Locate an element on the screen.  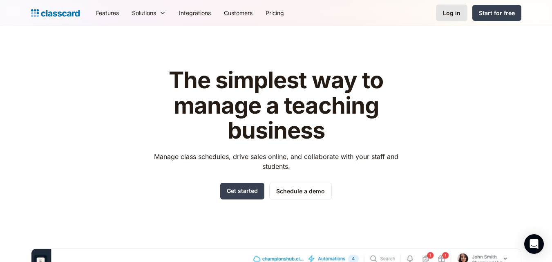
a: Pricing is located at coordinates (274, 13).